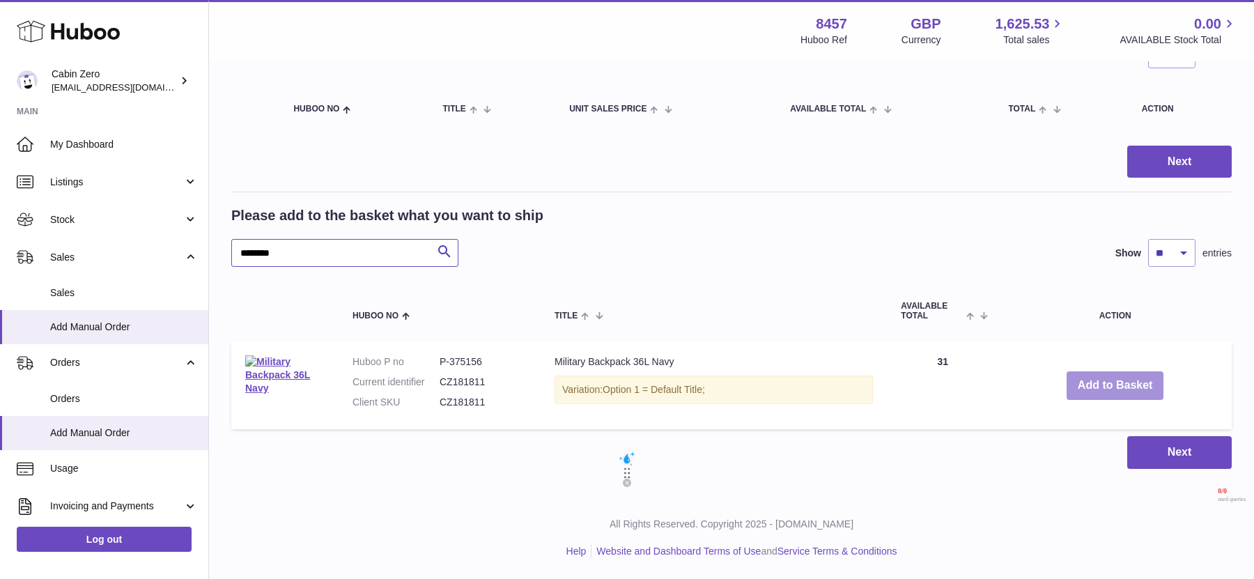  I want to click on a: Website and Dashboard Terms of Use, so click(679, 551).